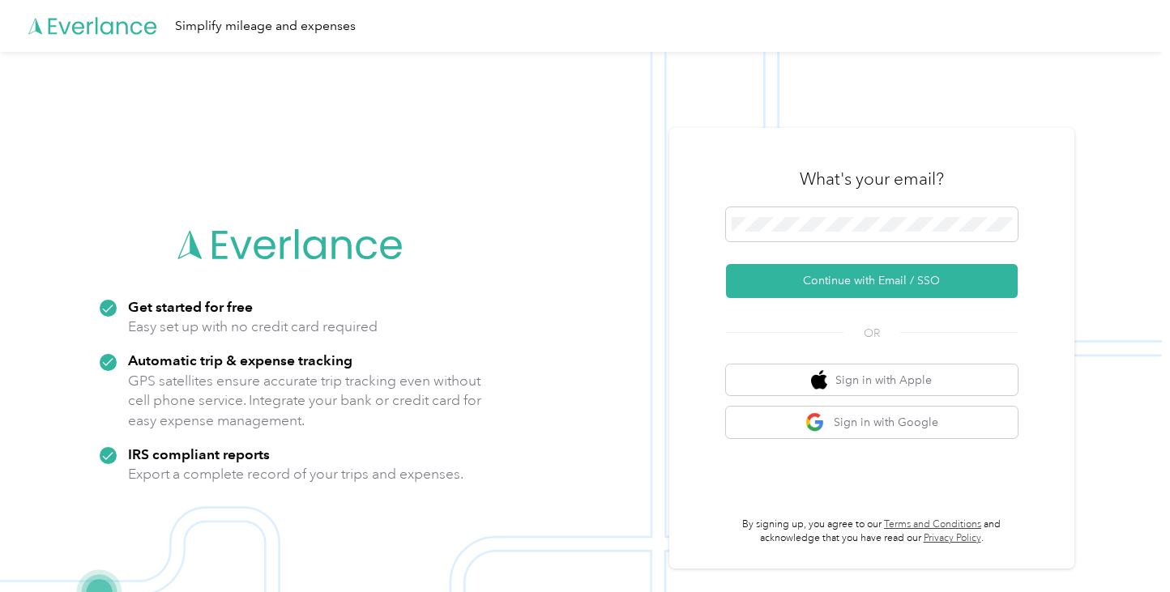 The image size is (1170, 592). What do you see at coordinates (296, 474) in the screenshot?
I see `p: Export a complete record of your trips and expenses.` at bounding box center [296, 474].